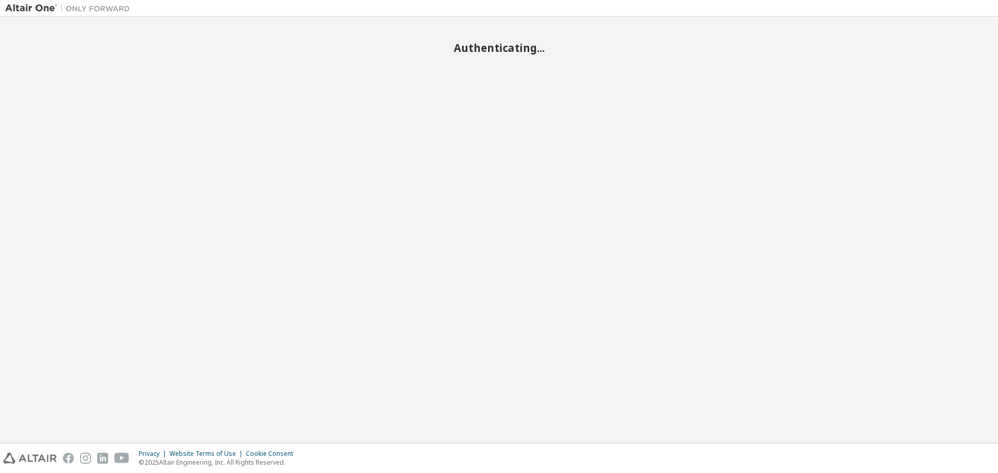  I want to click on p: © 2025 Altair Engineering, Inc. All Rights Reserved., so click(219, 462).